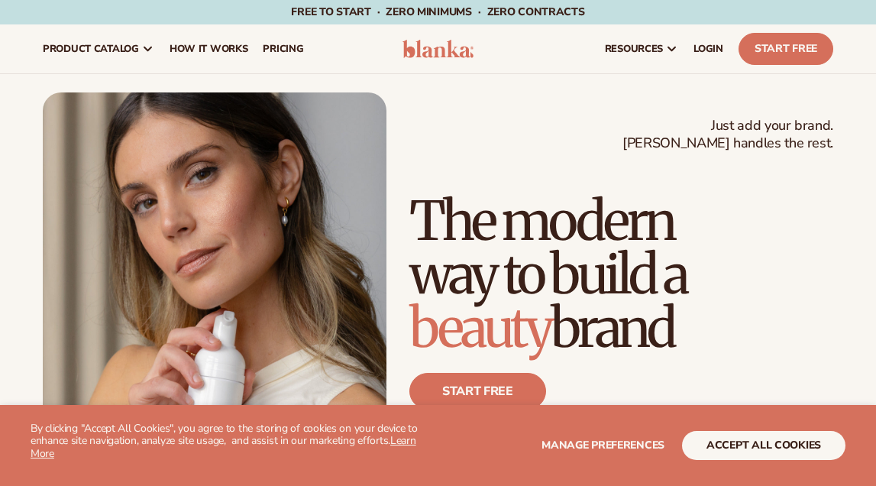  I want to click on span: resources, so click(634, 49).